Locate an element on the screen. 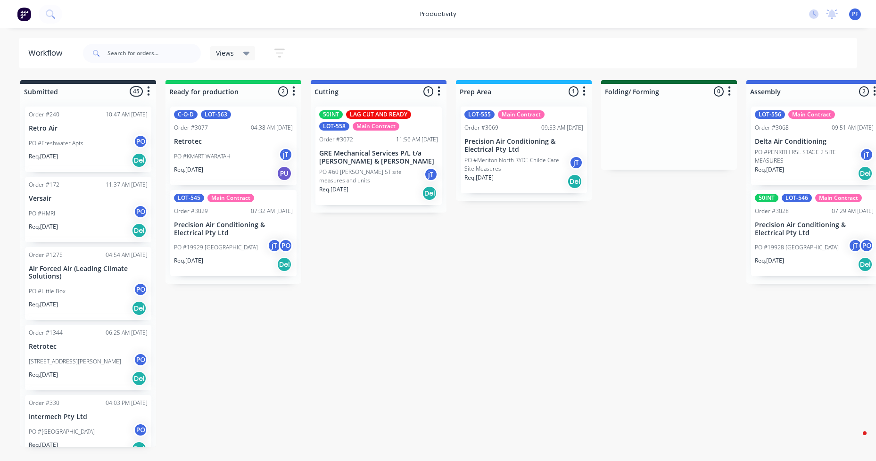 This screenshot has height=461, width=876. div: Order #240 is located at coordinates (44, 115).